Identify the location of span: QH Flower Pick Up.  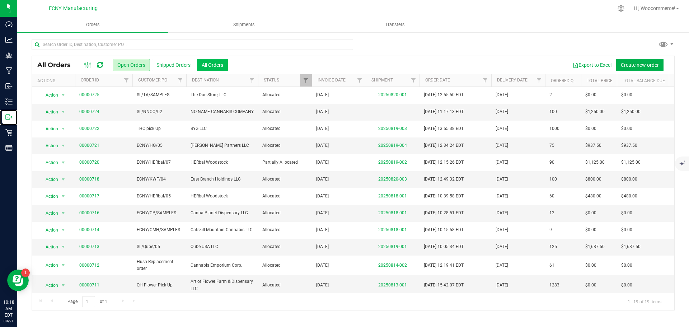
(159, 285).